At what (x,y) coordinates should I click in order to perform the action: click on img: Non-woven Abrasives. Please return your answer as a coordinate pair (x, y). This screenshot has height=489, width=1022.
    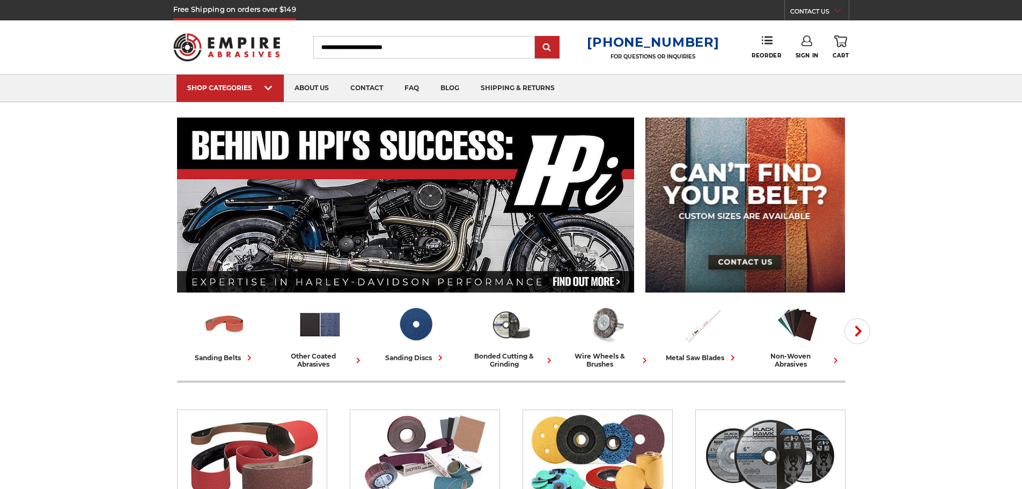
    Looking at the image, I should click on (797, 324).